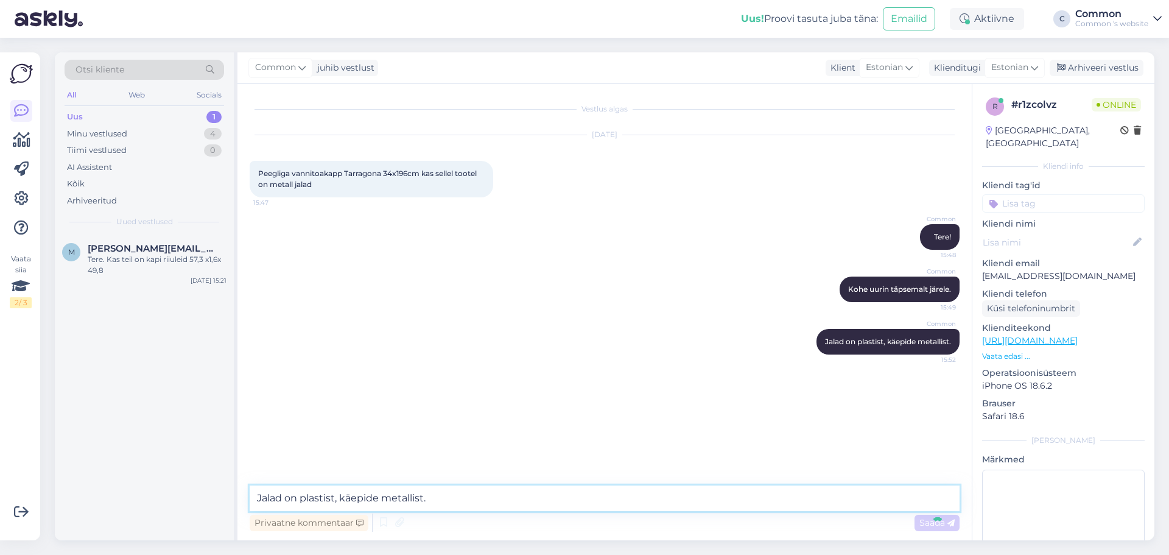  Describe the element at coordinates (21, 303) in the screenshot. I see `div: 2 / 3` at that location.